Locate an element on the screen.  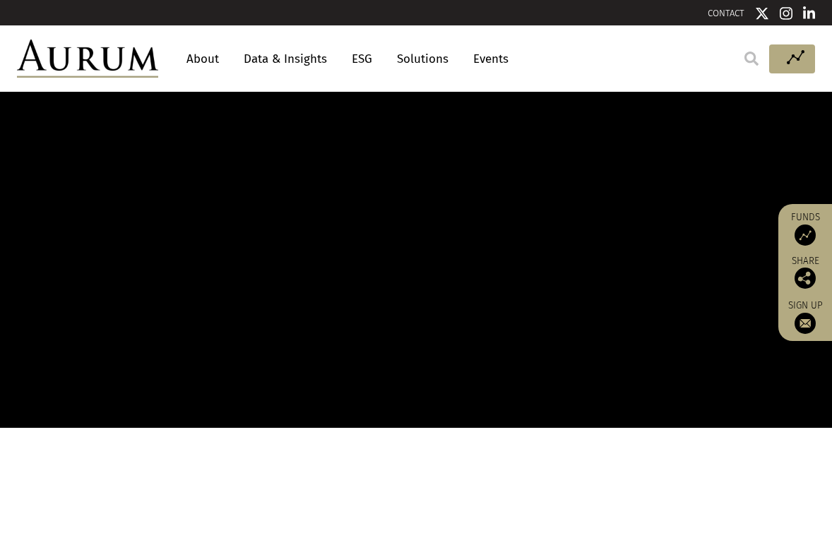
a: Solutions is located at coordinates (422, 59).